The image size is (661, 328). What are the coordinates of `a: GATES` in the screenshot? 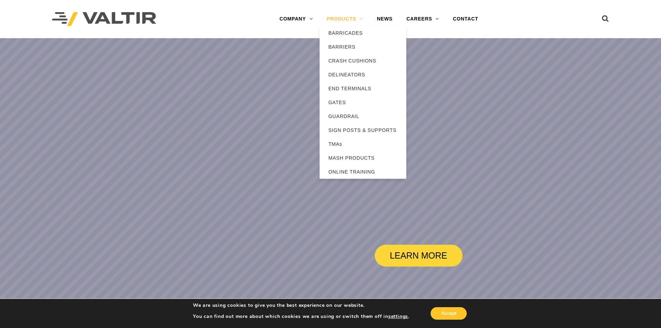 It's located at (363, 102).